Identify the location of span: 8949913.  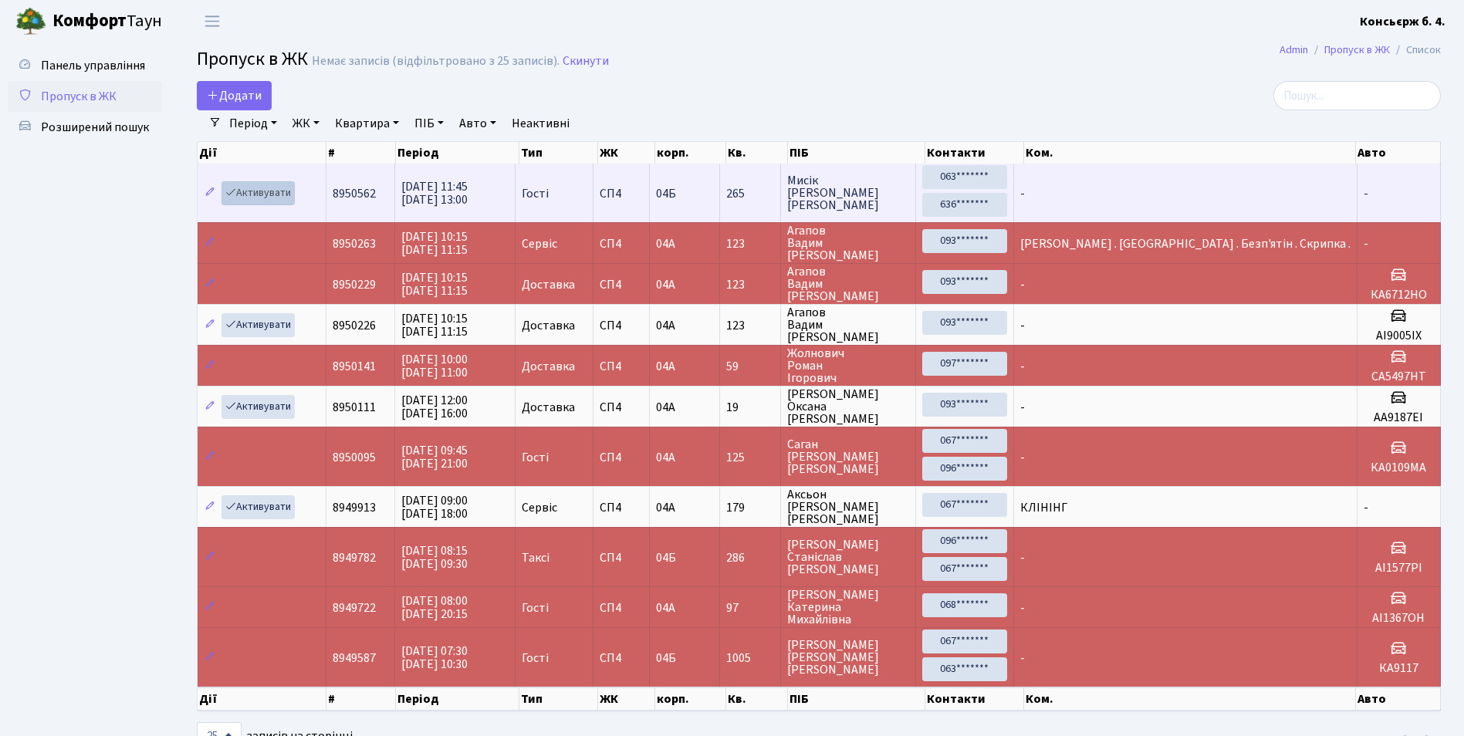
(354, 508).